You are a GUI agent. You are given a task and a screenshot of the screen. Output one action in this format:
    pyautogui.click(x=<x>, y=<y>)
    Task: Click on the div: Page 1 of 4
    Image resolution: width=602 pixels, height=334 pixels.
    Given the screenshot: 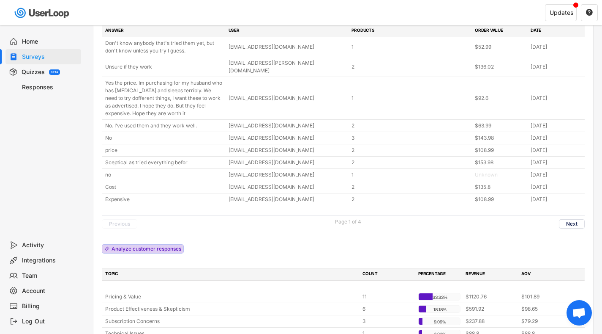 What is the action you would take?
    pyautogui.click(x=348, y=222)
    